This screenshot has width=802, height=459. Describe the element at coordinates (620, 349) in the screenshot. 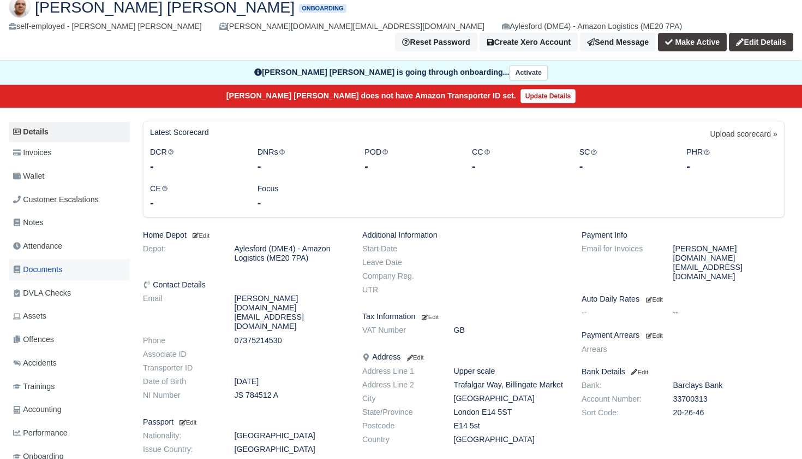

I see `dt: Arrears` at that location.